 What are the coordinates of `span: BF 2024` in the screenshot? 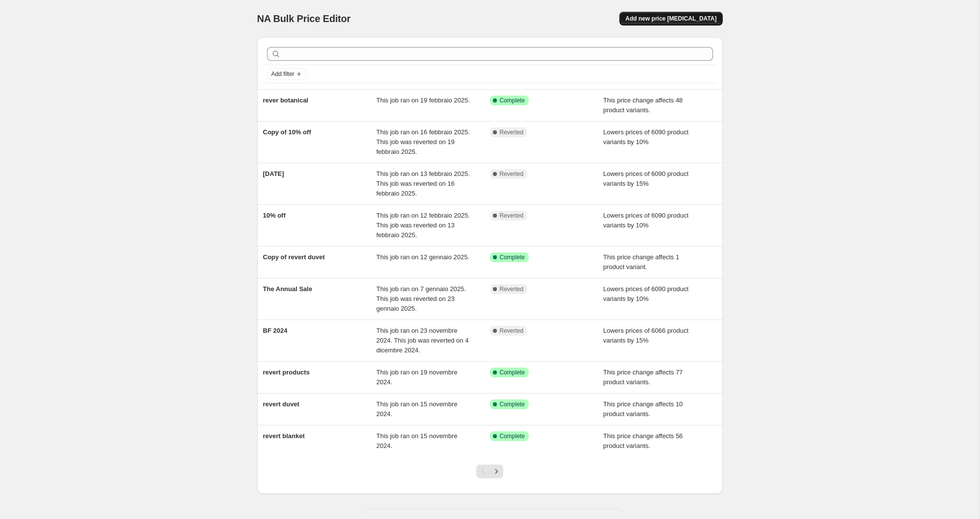 It's located at (275, 330).